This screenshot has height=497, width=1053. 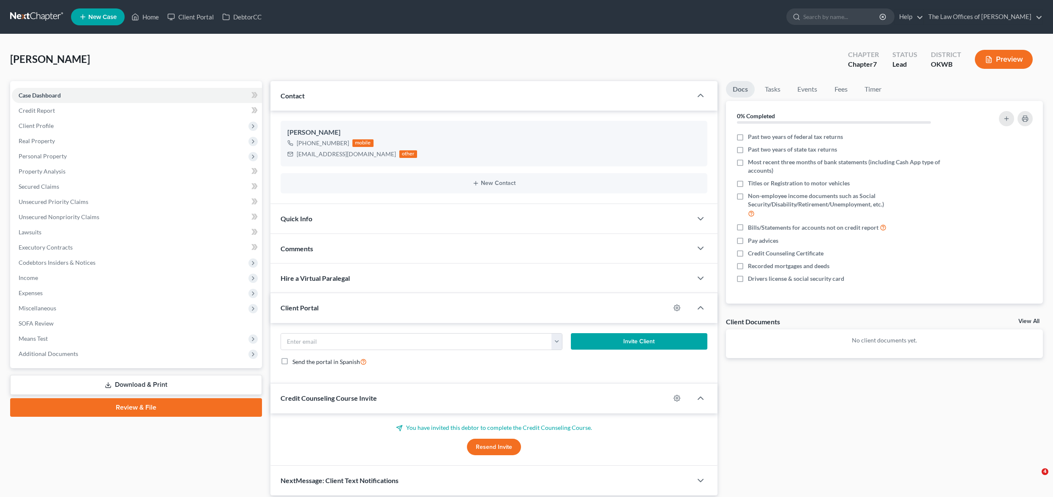 I want to click on div: other, so click(x=408, y=154).